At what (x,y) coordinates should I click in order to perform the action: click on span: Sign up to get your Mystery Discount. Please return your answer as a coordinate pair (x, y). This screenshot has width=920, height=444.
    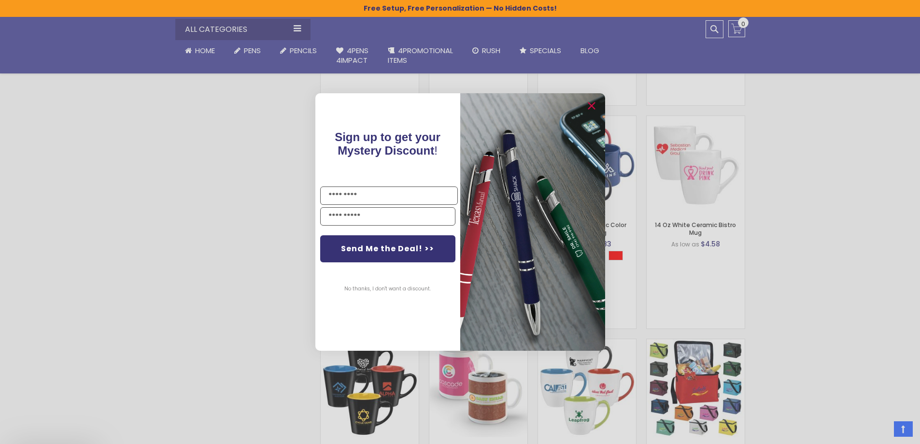
    Looking at the image, I should click on (387, 143).